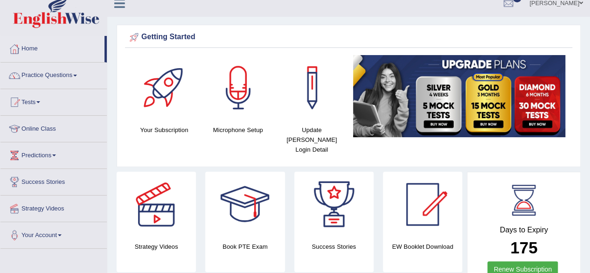 The image size is (590, 273). Describe the element at coordinates (245, 246) in the screenshot. I see `h4: Book PTE Exam` at that location.